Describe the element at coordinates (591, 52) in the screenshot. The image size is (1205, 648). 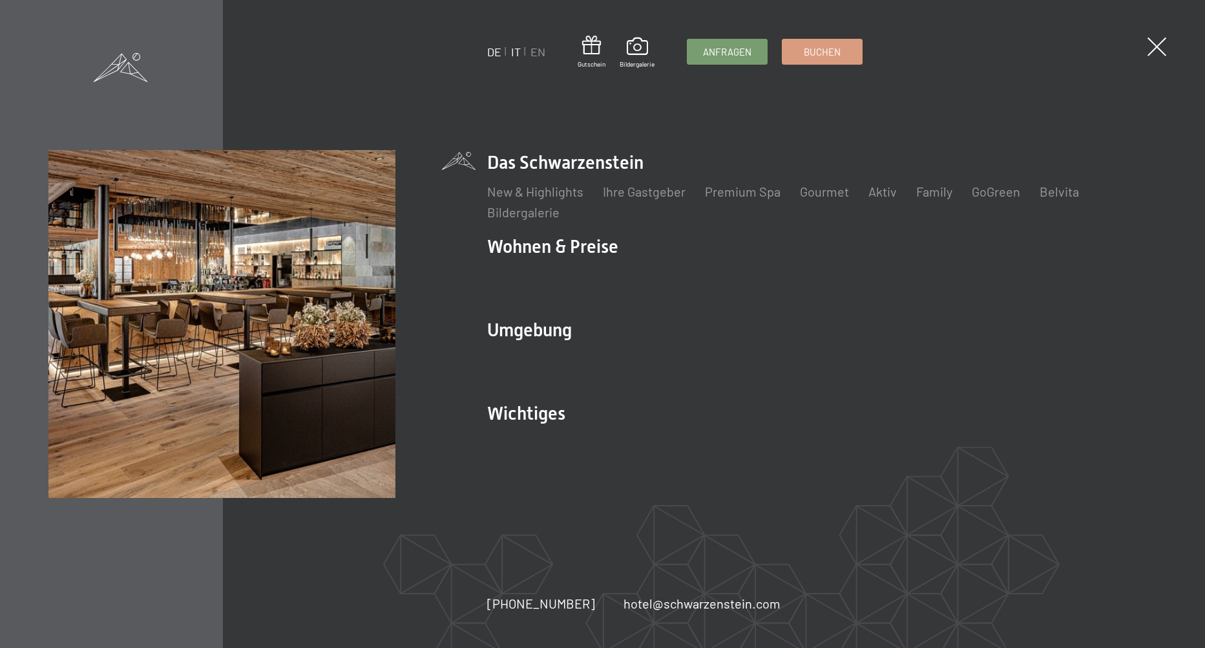
I see `a: Gutschein` at that location.